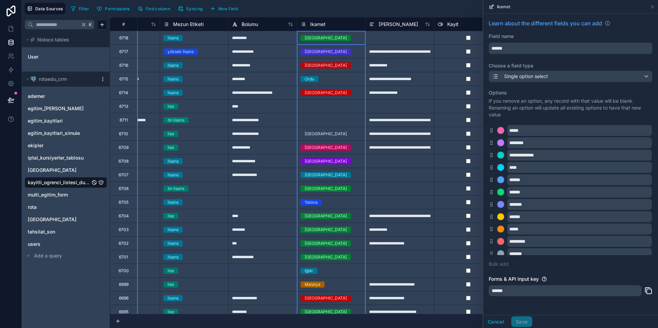 The image size is (658, 328). Describe the element at coordinates (59, 121) in the screenshot. I see `a: egitim_kayitlari` at that location.